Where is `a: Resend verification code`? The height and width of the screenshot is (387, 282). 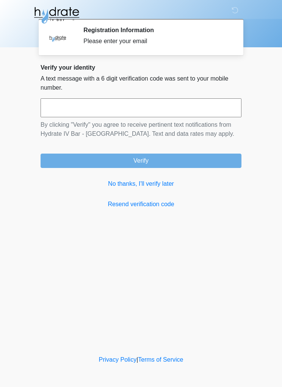 a: Resend verification code is located at coordinates (141, 204).